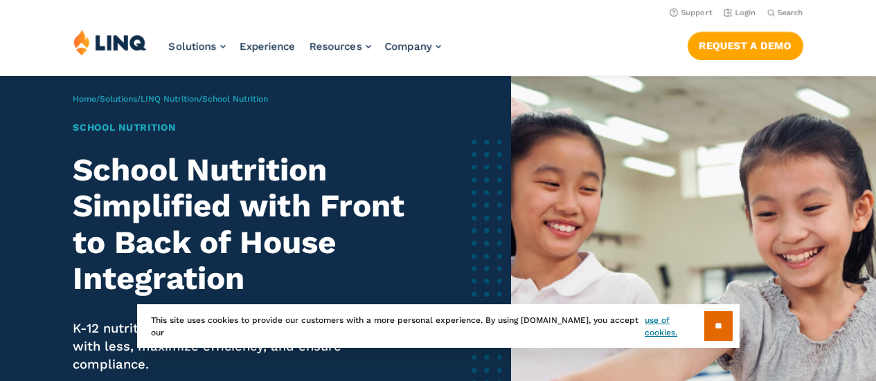 The width and height of the screenshot is (876, 381). I want to click on a: LINQ Nutrition, so click(170, 99).